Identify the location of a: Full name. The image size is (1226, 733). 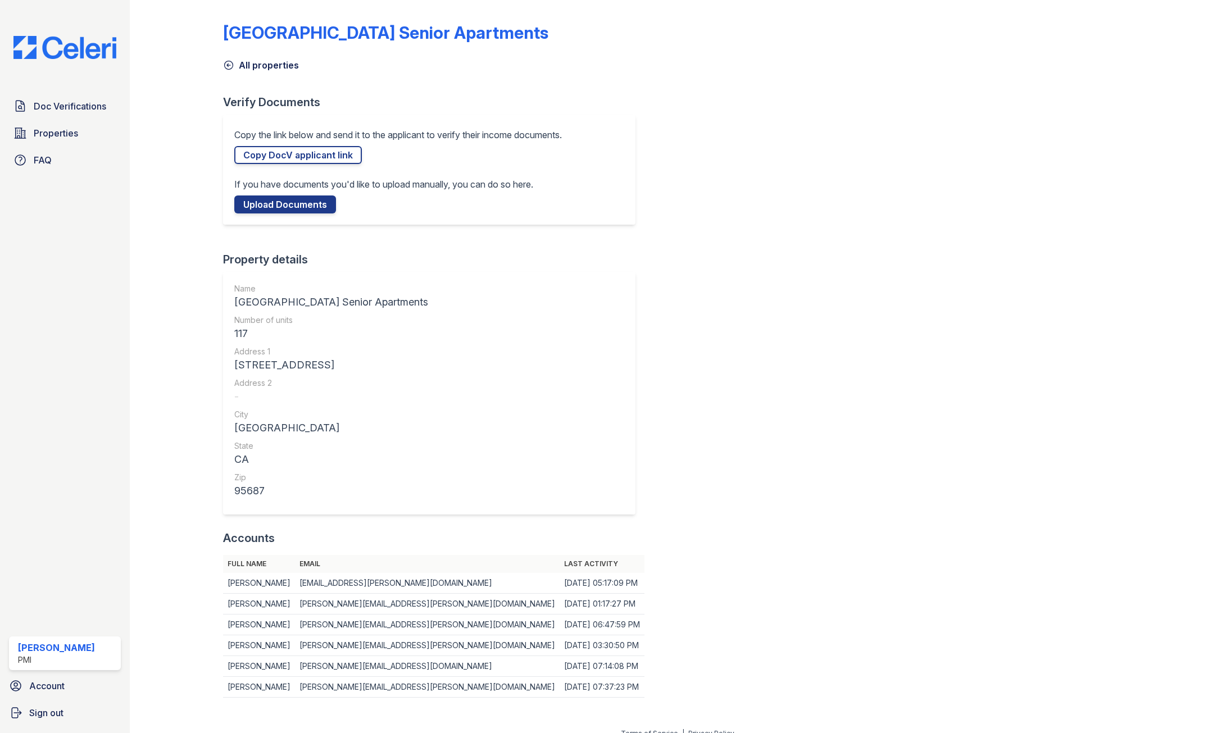
(247, 564).